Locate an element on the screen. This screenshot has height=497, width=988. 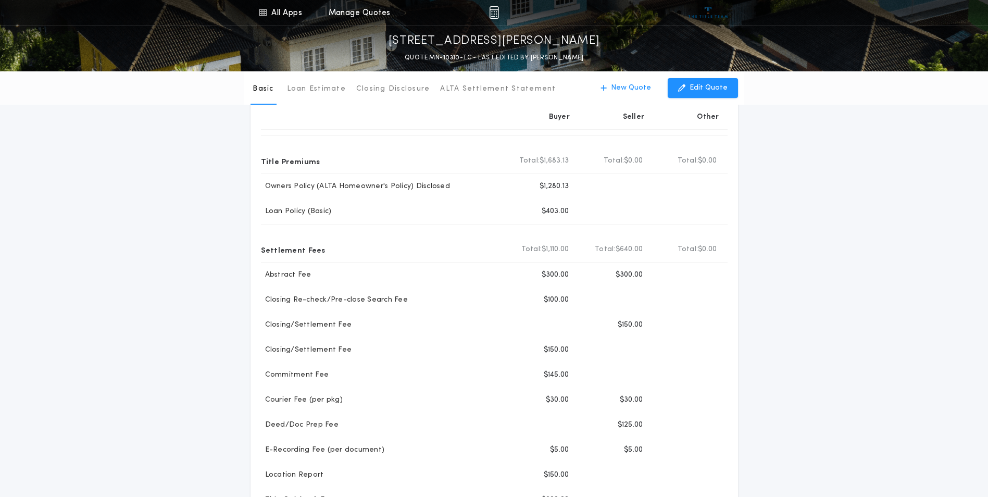
p: Loan Policy (Basic) is located at coordinates (296, 211).